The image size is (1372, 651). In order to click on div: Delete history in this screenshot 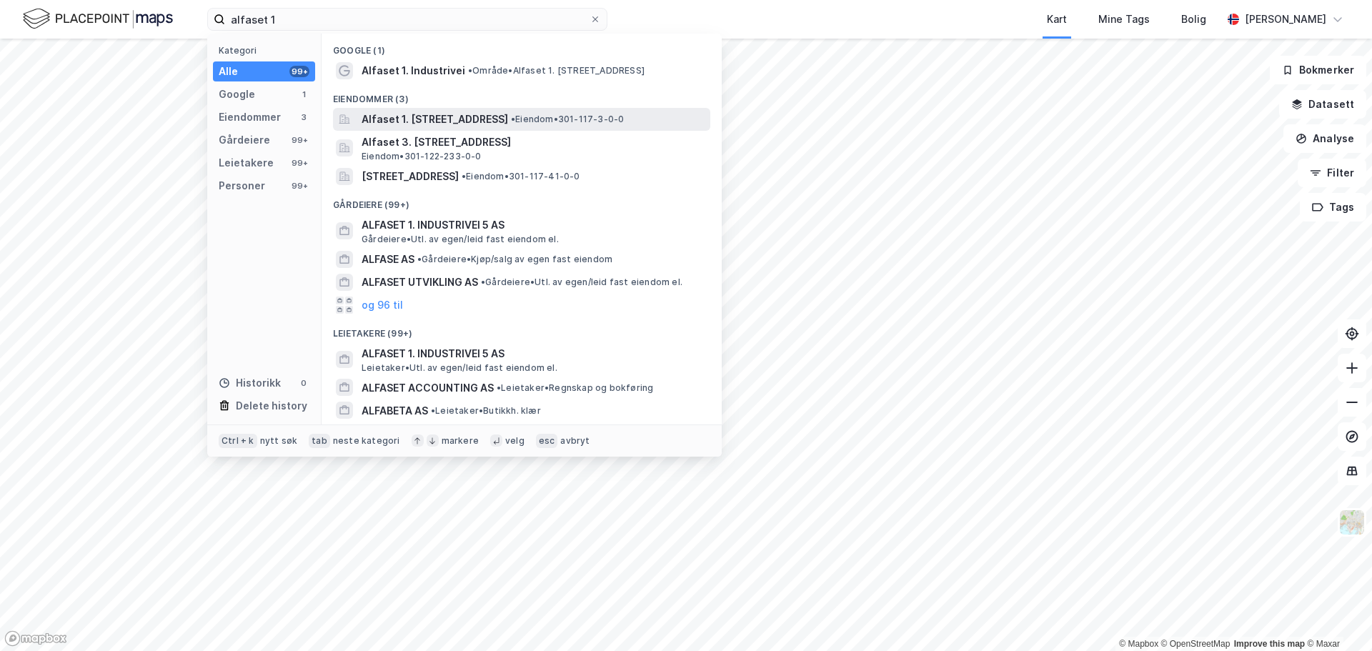, I will do `click(272, 406)`.